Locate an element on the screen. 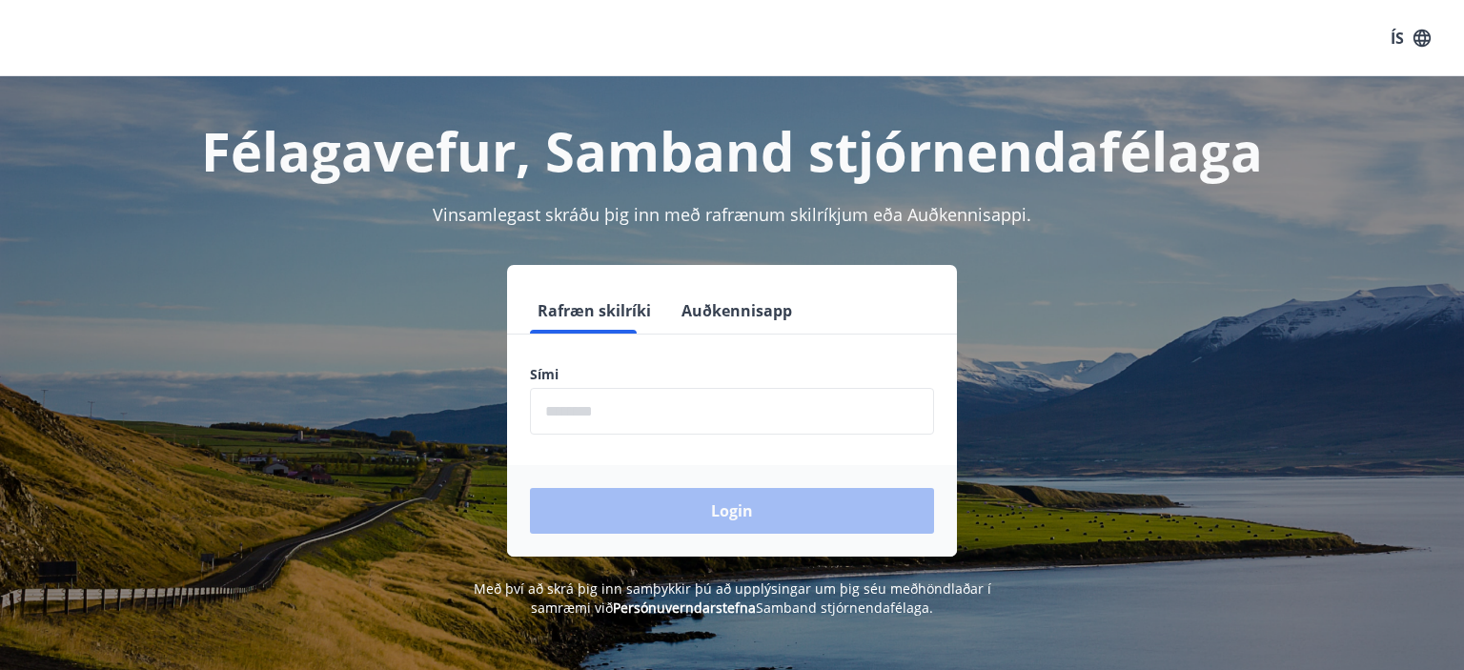  span: Með því að skrá þig inn samþykkir þú að upplýsingar um þig séu meðhöndlaðar í samræmi við Samband... is located at coordinates (732, 598).